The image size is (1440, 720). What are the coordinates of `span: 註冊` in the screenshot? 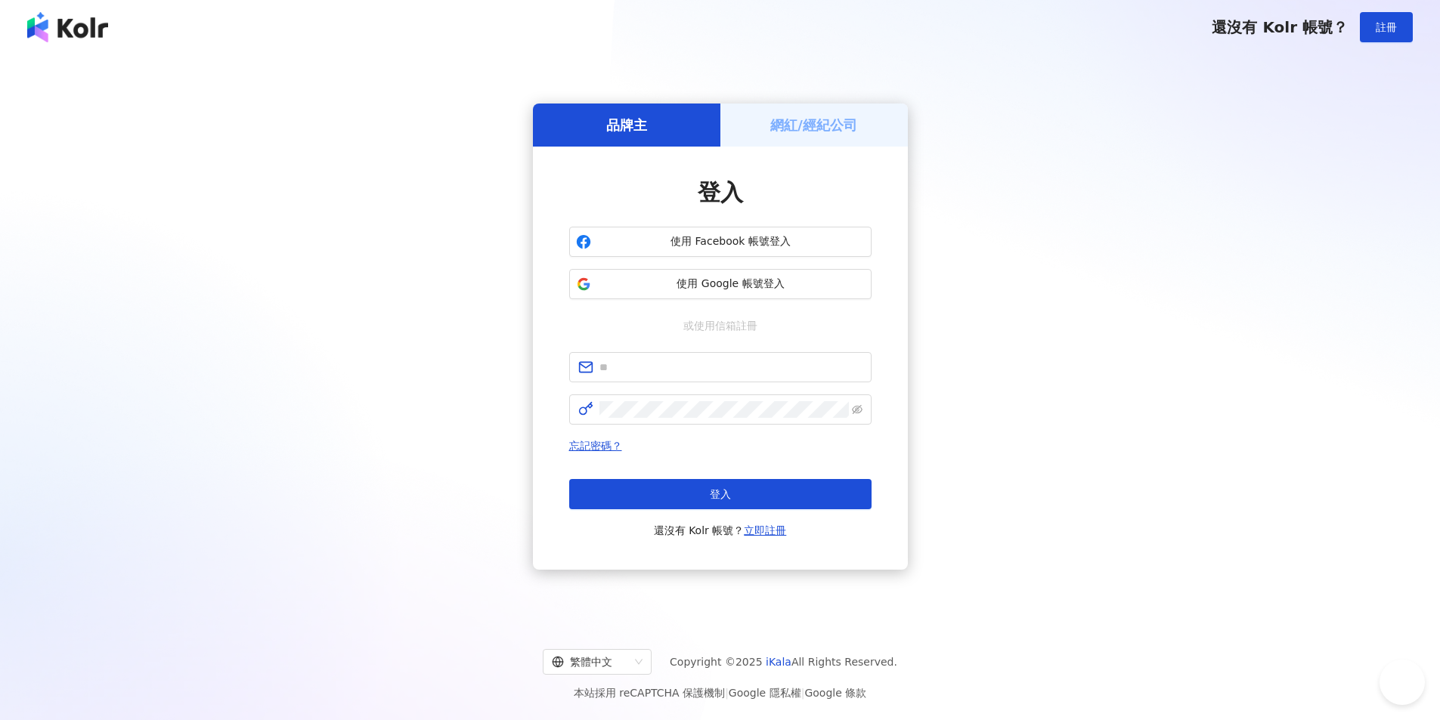 It's located at (1386, 27).